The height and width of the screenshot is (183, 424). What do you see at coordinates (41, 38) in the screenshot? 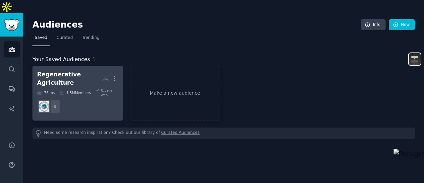
I see `span: Saved` at bounding box center [41, 38].